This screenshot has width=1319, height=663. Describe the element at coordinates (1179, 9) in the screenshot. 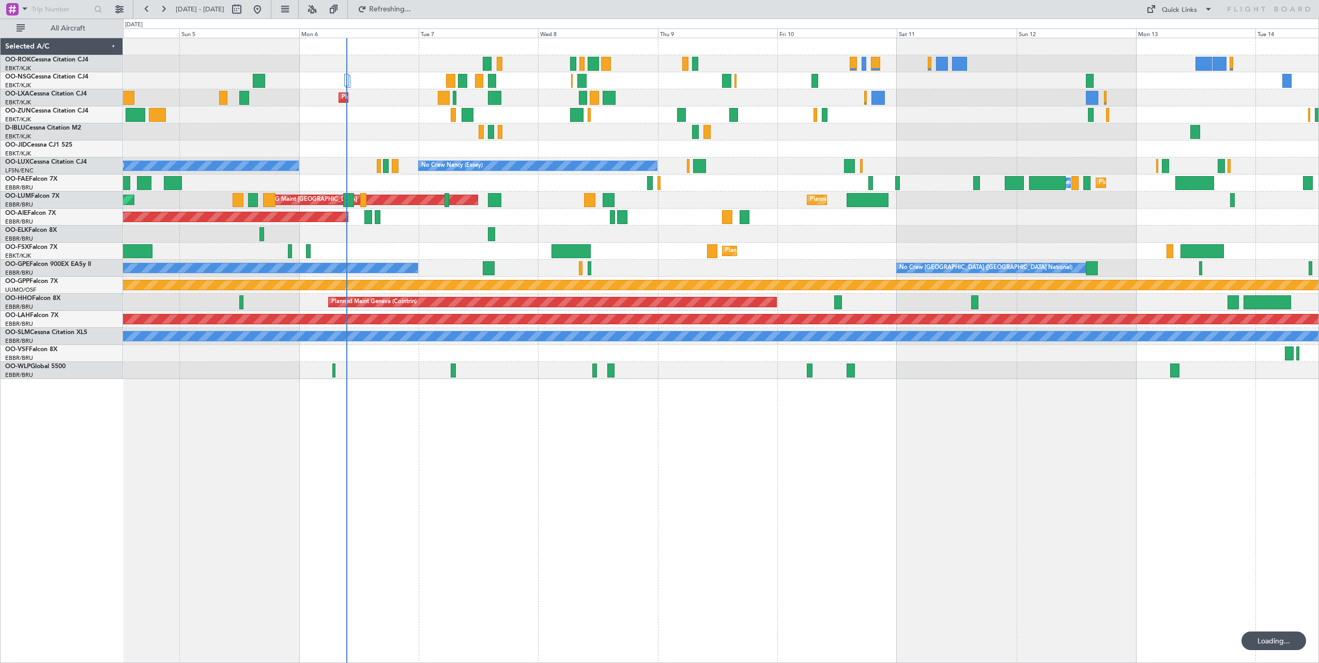

I see `button: Quick Links` at that location.